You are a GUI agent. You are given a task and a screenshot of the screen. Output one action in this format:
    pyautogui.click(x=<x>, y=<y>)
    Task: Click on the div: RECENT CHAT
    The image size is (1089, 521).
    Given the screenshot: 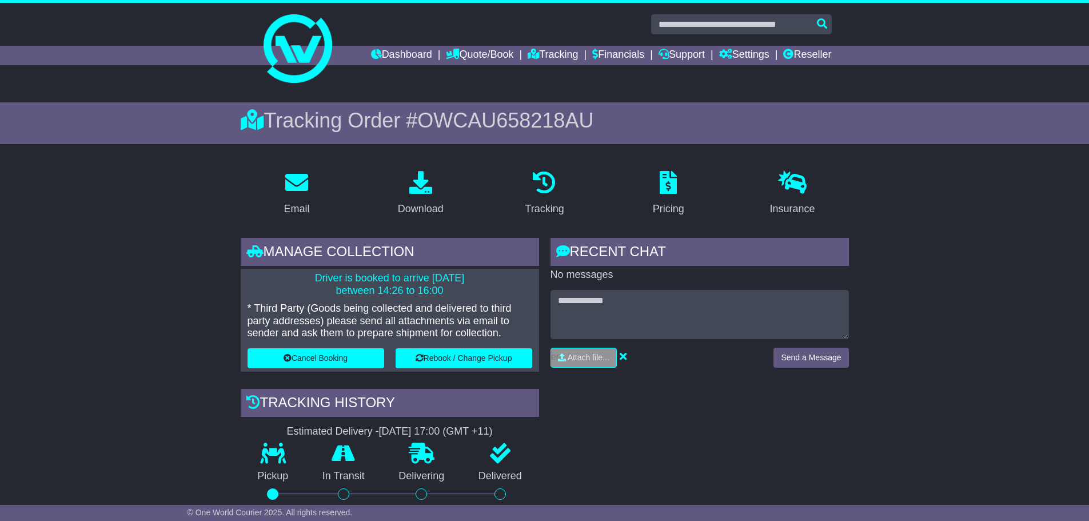 What is the action you would take?
    pyautogui.click(x=700, y=253)
    